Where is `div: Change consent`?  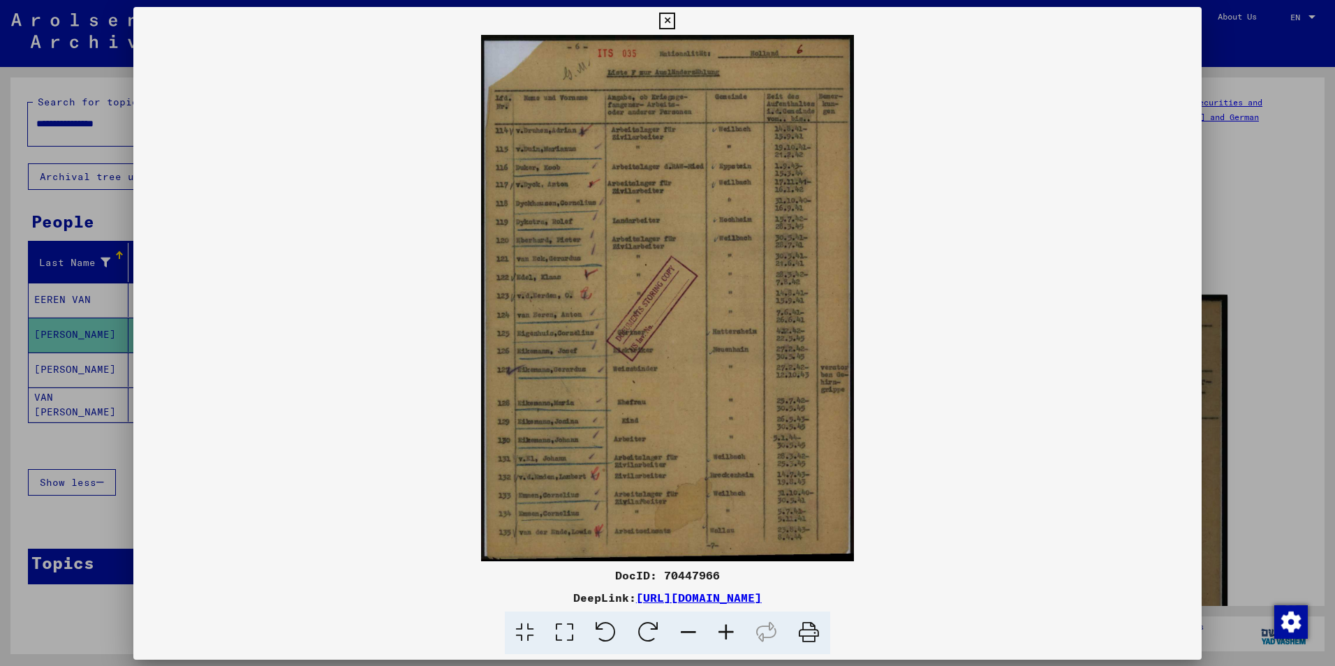
div: Change consent is located at coordinates (1290, 621).